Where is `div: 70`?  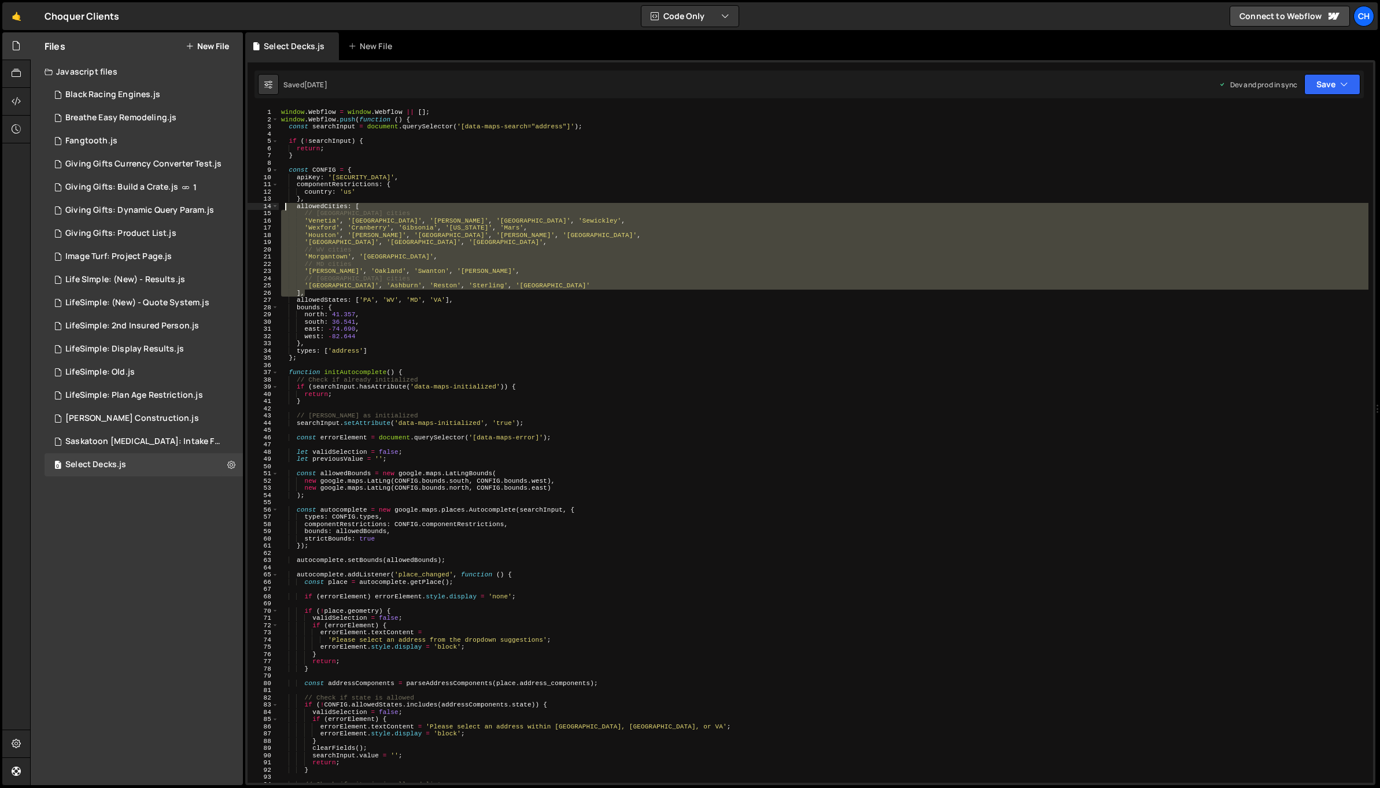 div: 70 is located at coordinates (263, 611).